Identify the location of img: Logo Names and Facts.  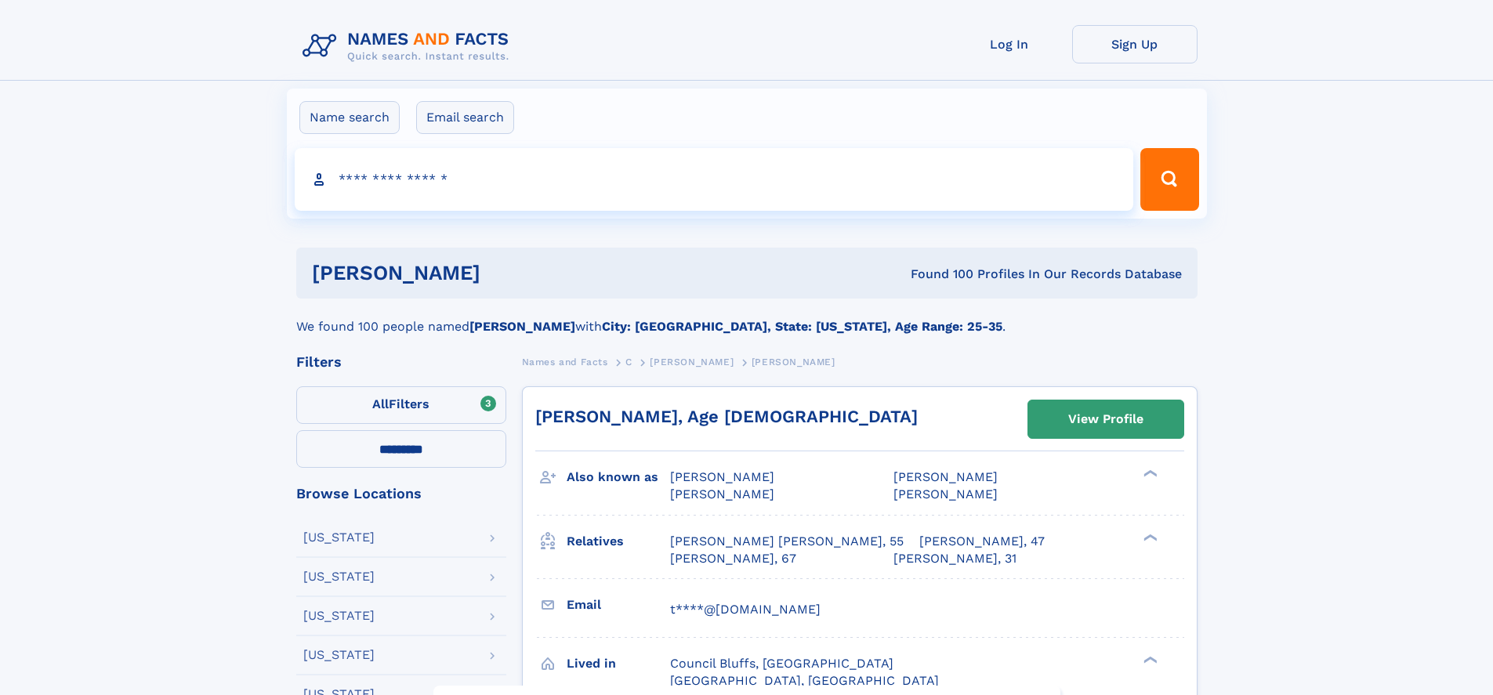
(409, 46).